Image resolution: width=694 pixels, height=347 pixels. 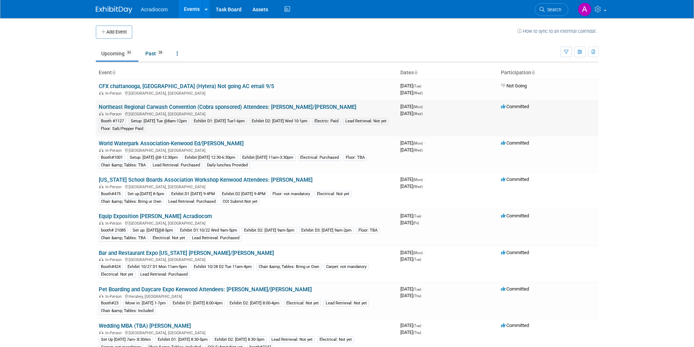 What do you see at coordinates (514, 86) in the screenshot?
I see `span: Not Going` at bounding box center [514, 86].